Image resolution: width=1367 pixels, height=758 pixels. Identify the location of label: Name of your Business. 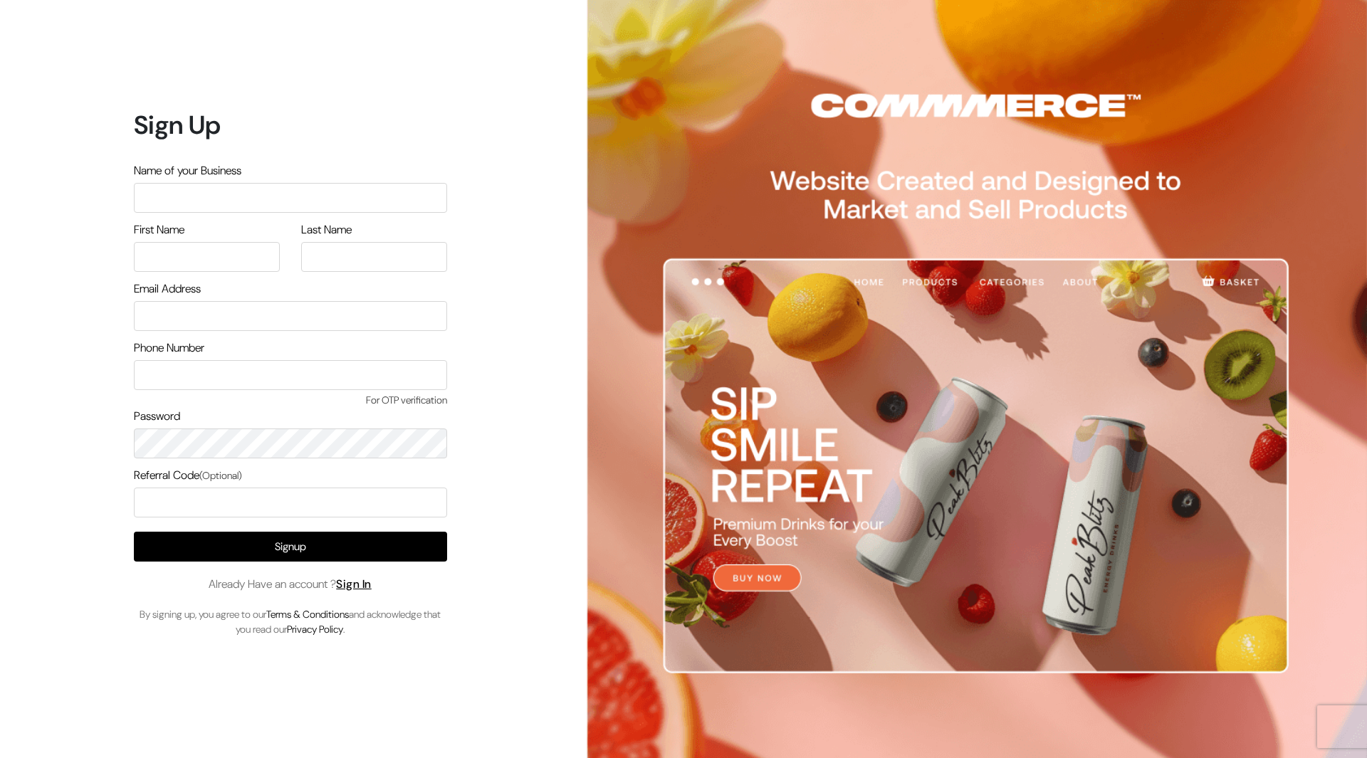
(187, 171).